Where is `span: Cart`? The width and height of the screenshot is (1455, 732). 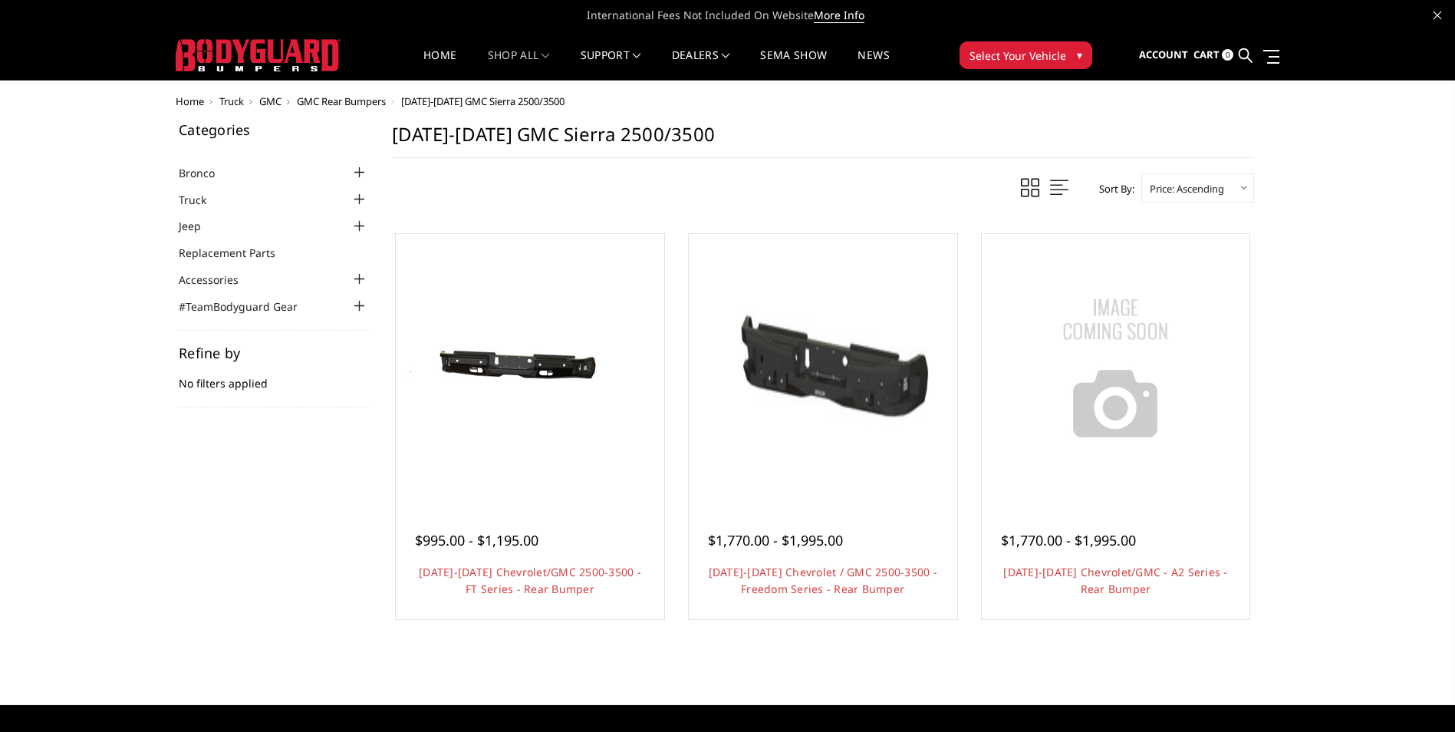 span: Cart is located at coordinates (1207, 54).